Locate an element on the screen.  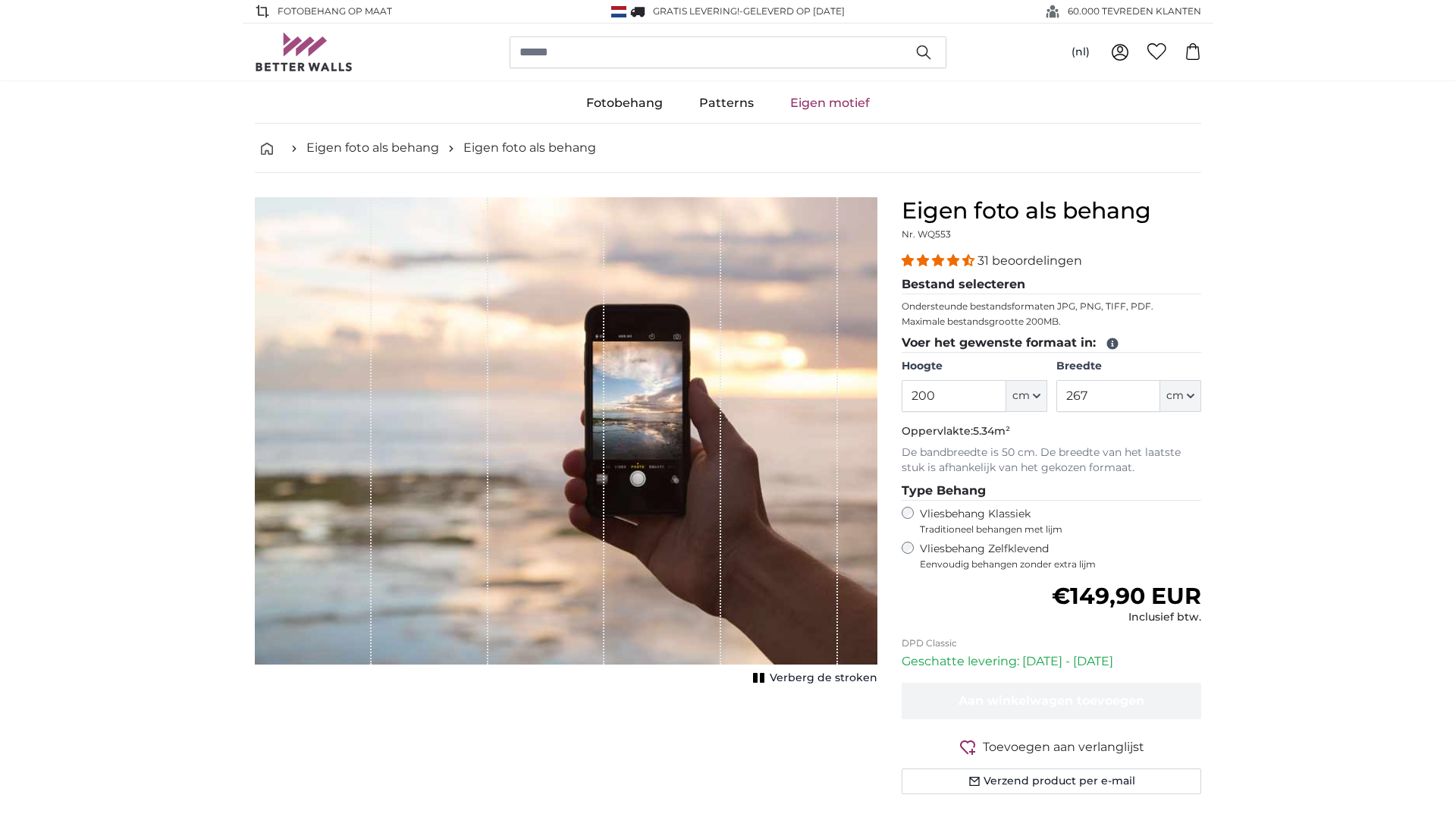
span: FOTOBEHANG OP MAAT is located at coordinates (334, 11).